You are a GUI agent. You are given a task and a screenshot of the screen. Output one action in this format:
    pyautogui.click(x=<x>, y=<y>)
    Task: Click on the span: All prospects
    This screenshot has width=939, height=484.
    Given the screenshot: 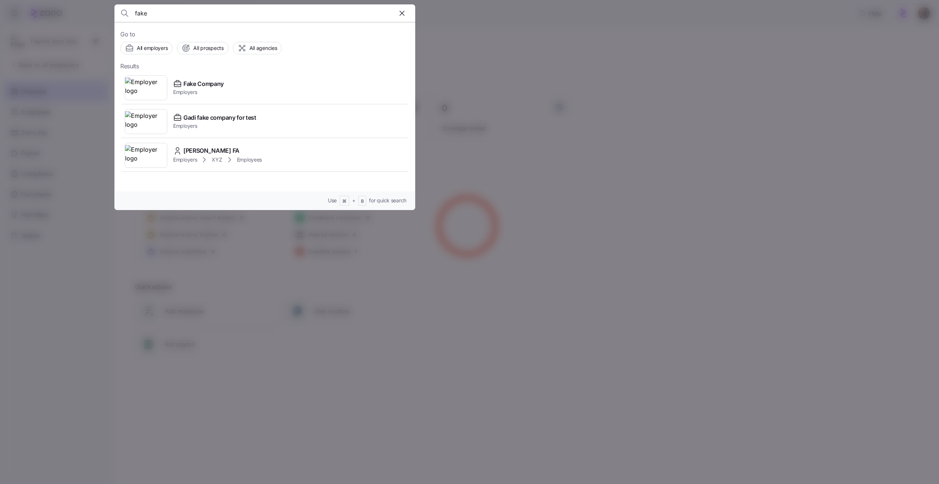 What is the action you would take?
    pyautogui.click(x=208, y=48)
    